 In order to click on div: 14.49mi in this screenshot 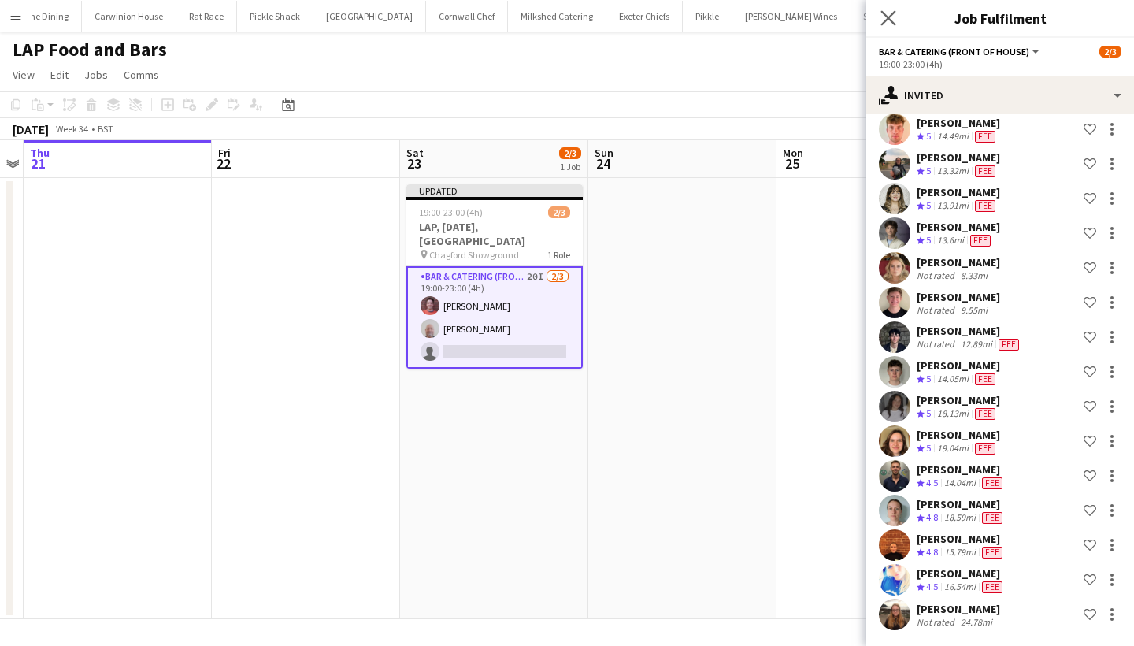, I will do `click(953, 136)`.